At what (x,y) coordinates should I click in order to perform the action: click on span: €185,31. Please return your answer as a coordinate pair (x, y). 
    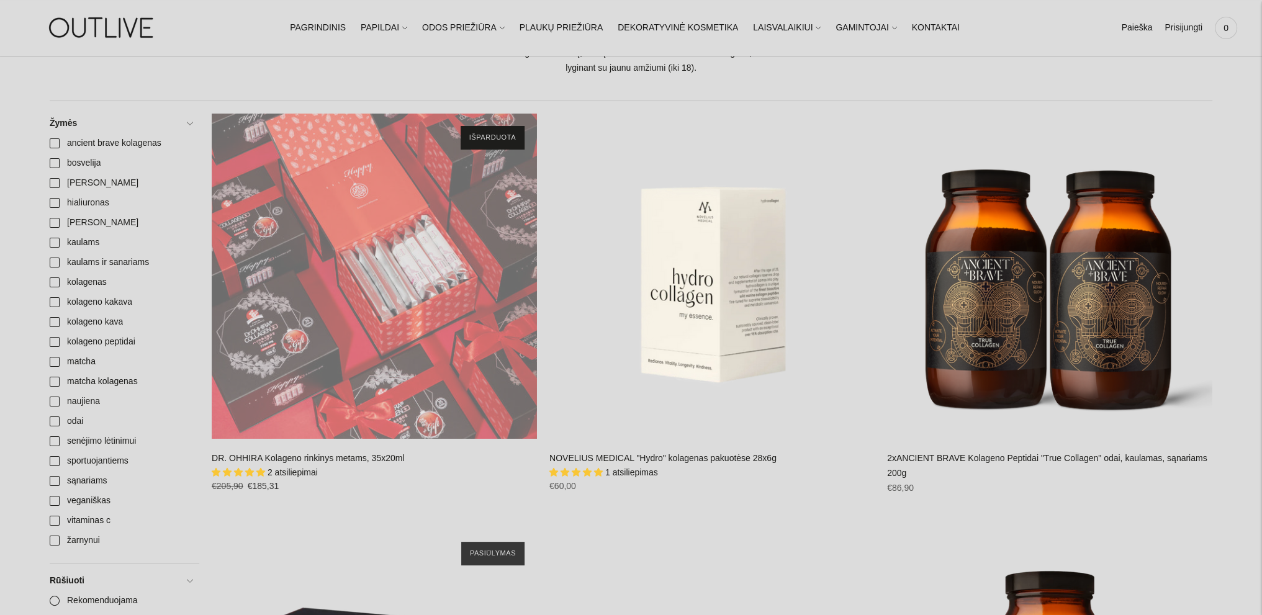
    Looking at the image, I should click on (263, 486).